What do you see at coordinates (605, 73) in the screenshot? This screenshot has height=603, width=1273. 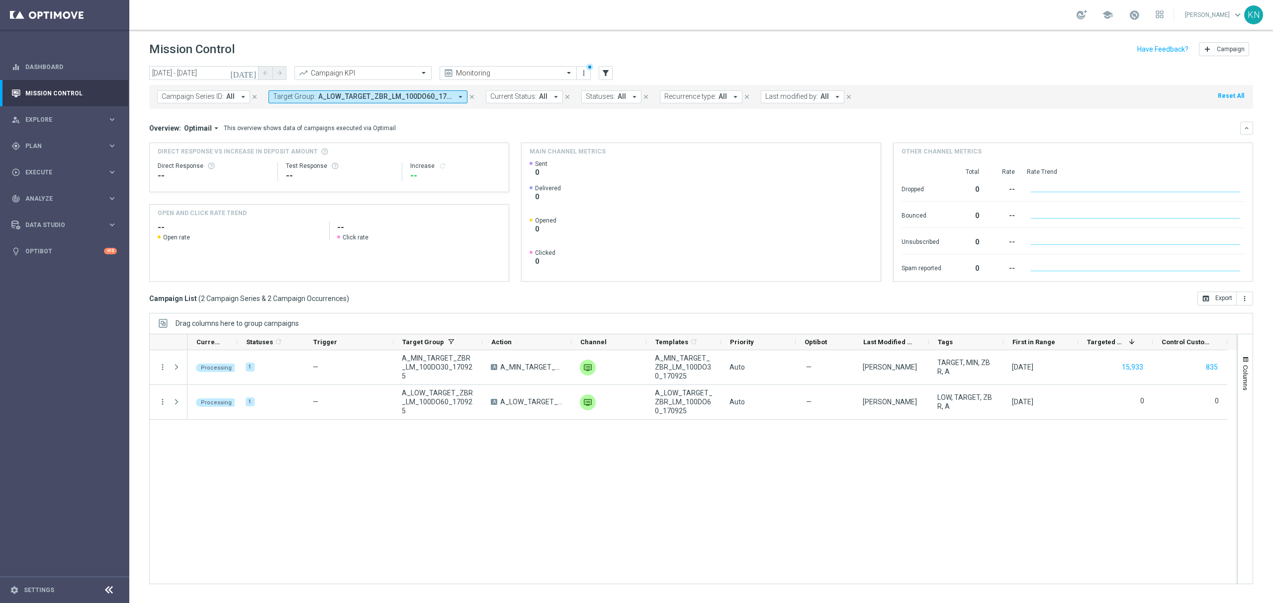 I see `button: filter_alt` at bounding box center [605, 73].